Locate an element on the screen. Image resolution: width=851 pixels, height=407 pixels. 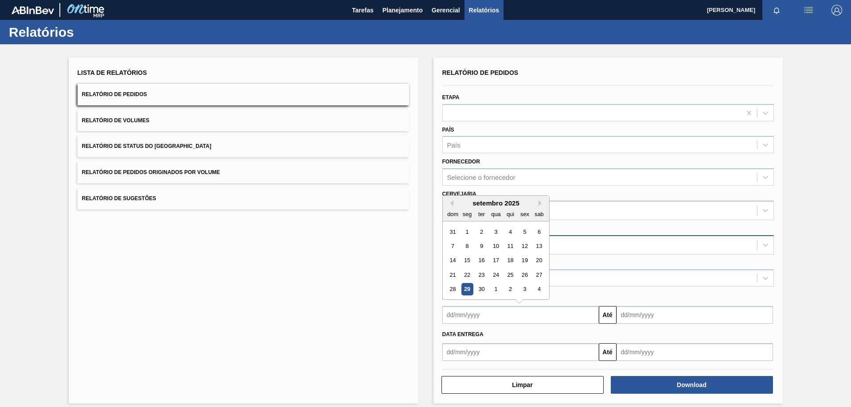
button: Notificações is located at coordinates (776, 10).